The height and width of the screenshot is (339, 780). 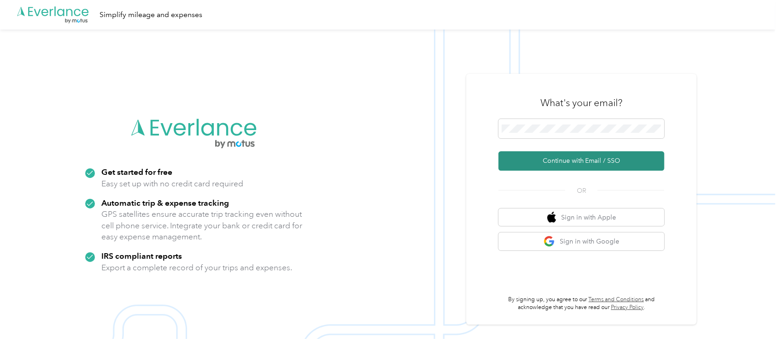 What do you see at coordinates (582, 241) in the screenshot?
I see `button: google logoSign in with Google` at bounding box center [582, 241].